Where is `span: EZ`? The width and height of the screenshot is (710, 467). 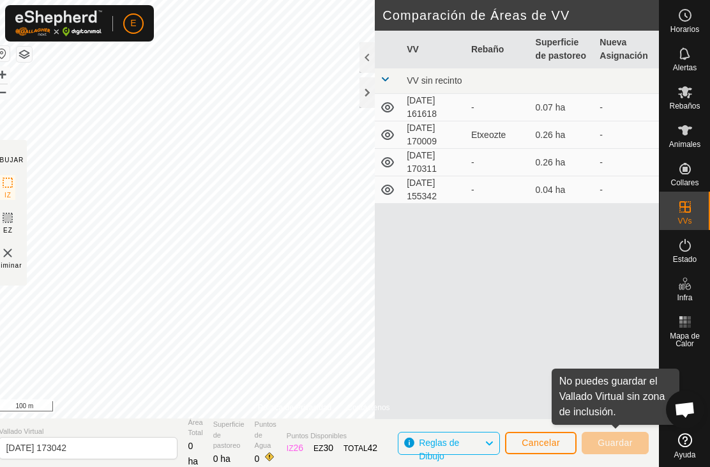 span: EZ is located at coordinates (8, 230).